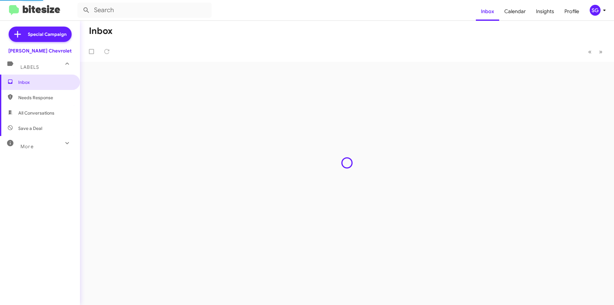  I want to click on span: Save a Deal, so click(30, 128).